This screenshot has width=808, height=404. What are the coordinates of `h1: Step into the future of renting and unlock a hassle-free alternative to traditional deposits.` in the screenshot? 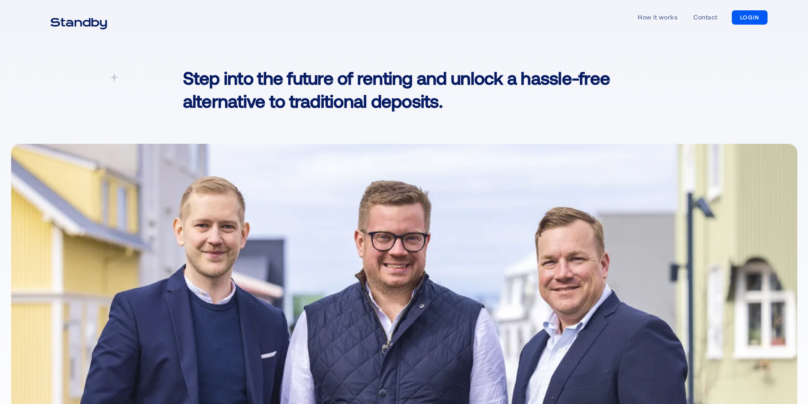 It's located at (437, 89).